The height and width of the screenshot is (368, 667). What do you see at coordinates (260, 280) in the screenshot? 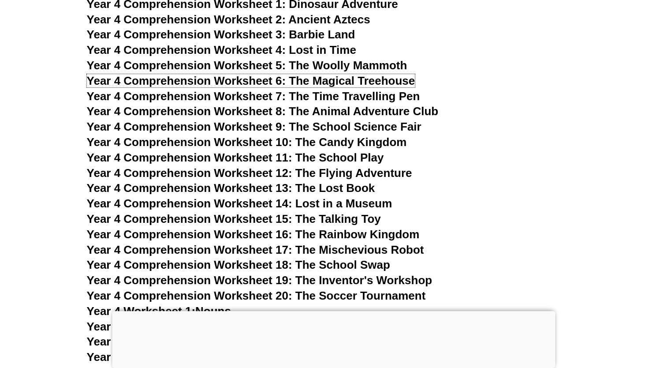
I see `span: Year 4 Comprehension Worksheet 19: The Inventor's Workshop` at bounding box center [260, 280].